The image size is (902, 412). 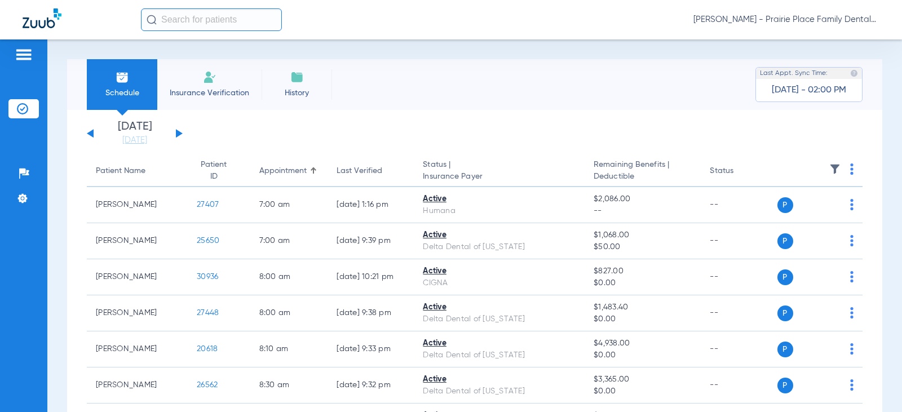 What do you see at coordinates (499, 176) in the screenshot?
I see `span: Insurance Payer` at bounding box center [499, 176].